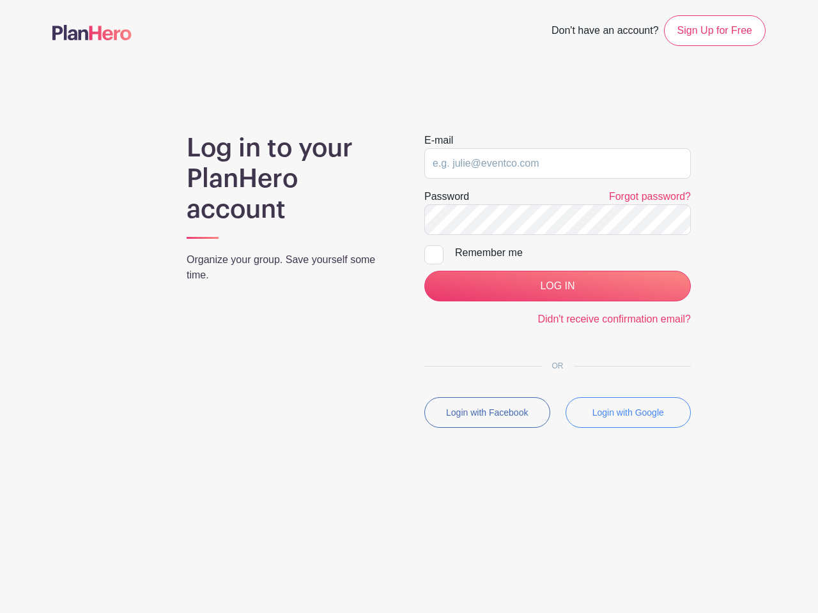 Image resolution: width=818 pixels, height=613 pixels. What do you see at coordinates (605, 32) in the screenshot?
I see `span: Don't have an account?` at bounding box center [605, 32].